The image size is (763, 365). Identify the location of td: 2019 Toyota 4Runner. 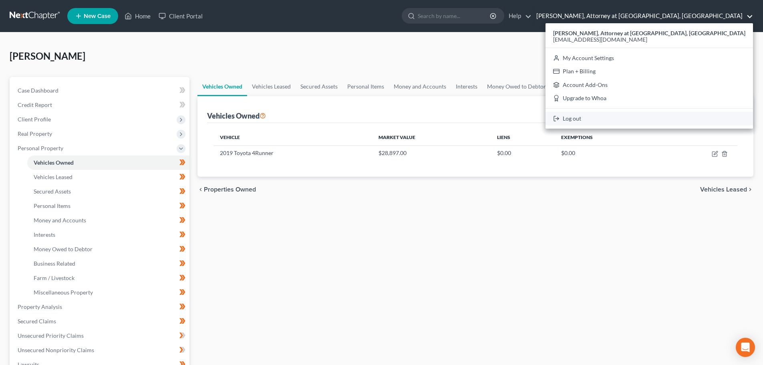
(293, 153).